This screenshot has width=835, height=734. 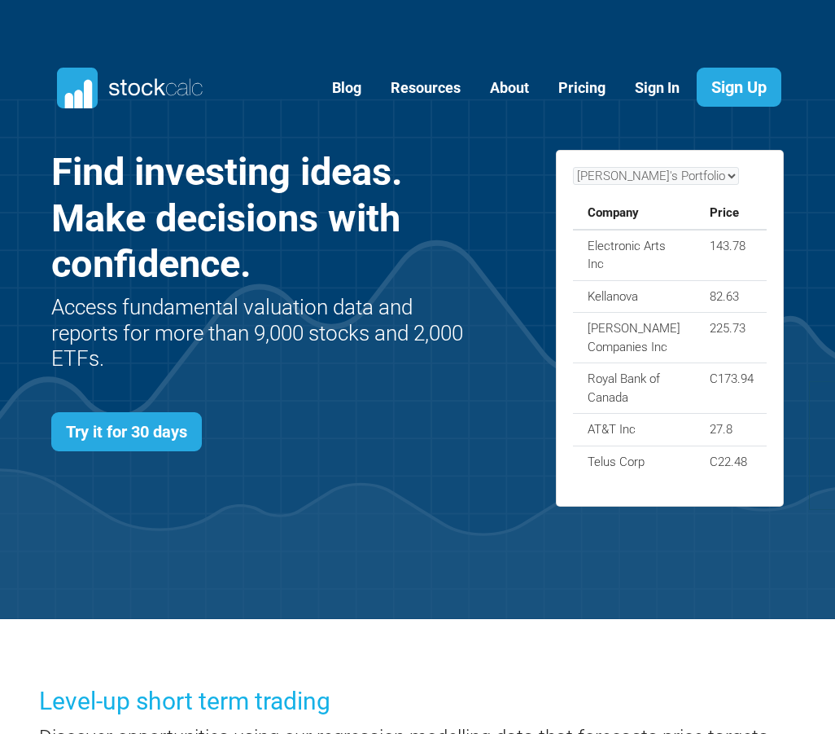 What do you see at coordinates (126, 432) in the screenshot?
I see `a: Try it for 30 days` at bounding box center [126, 432].